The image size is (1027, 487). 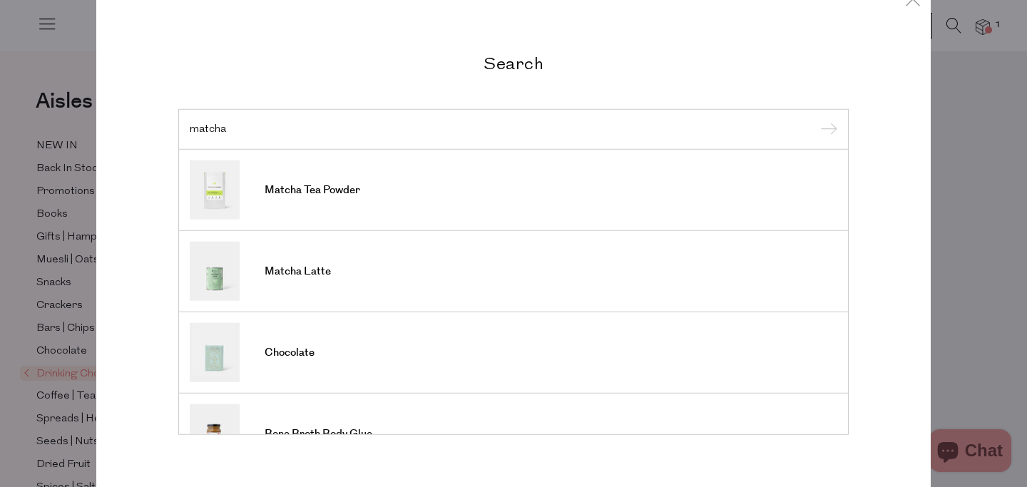 What do you see at coordinates (318, 434) in the screenshot?
I see `span: Bone Broth Body Glue` at bounding box center [318, 434].